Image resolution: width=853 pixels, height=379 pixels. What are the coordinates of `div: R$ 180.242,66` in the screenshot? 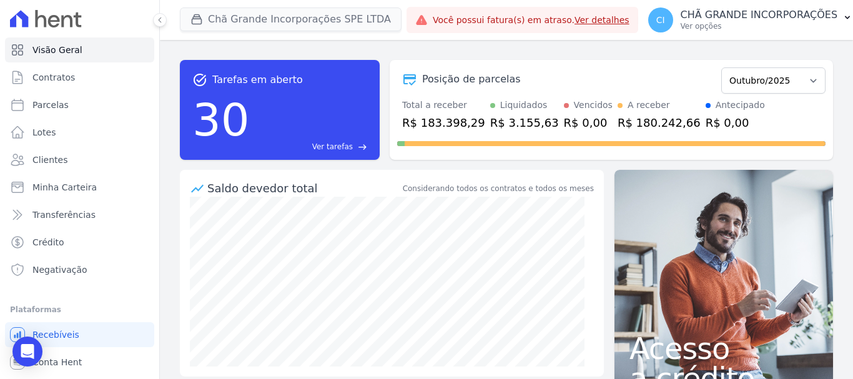 It's located at (659, 122).